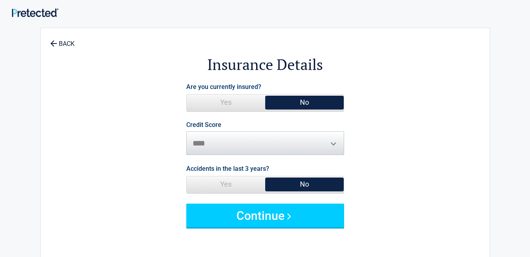  Describe the element at coordinates (35, 12) in the screenshot. I see `img: Main Logo` at that location.